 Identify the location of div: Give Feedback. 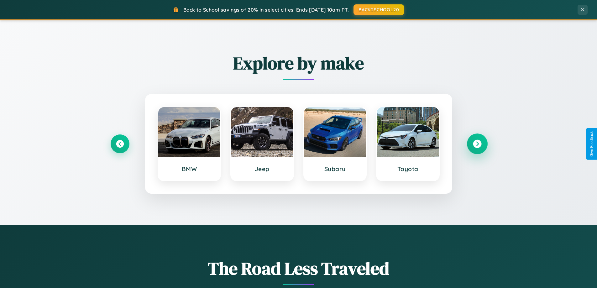
(592, 144).